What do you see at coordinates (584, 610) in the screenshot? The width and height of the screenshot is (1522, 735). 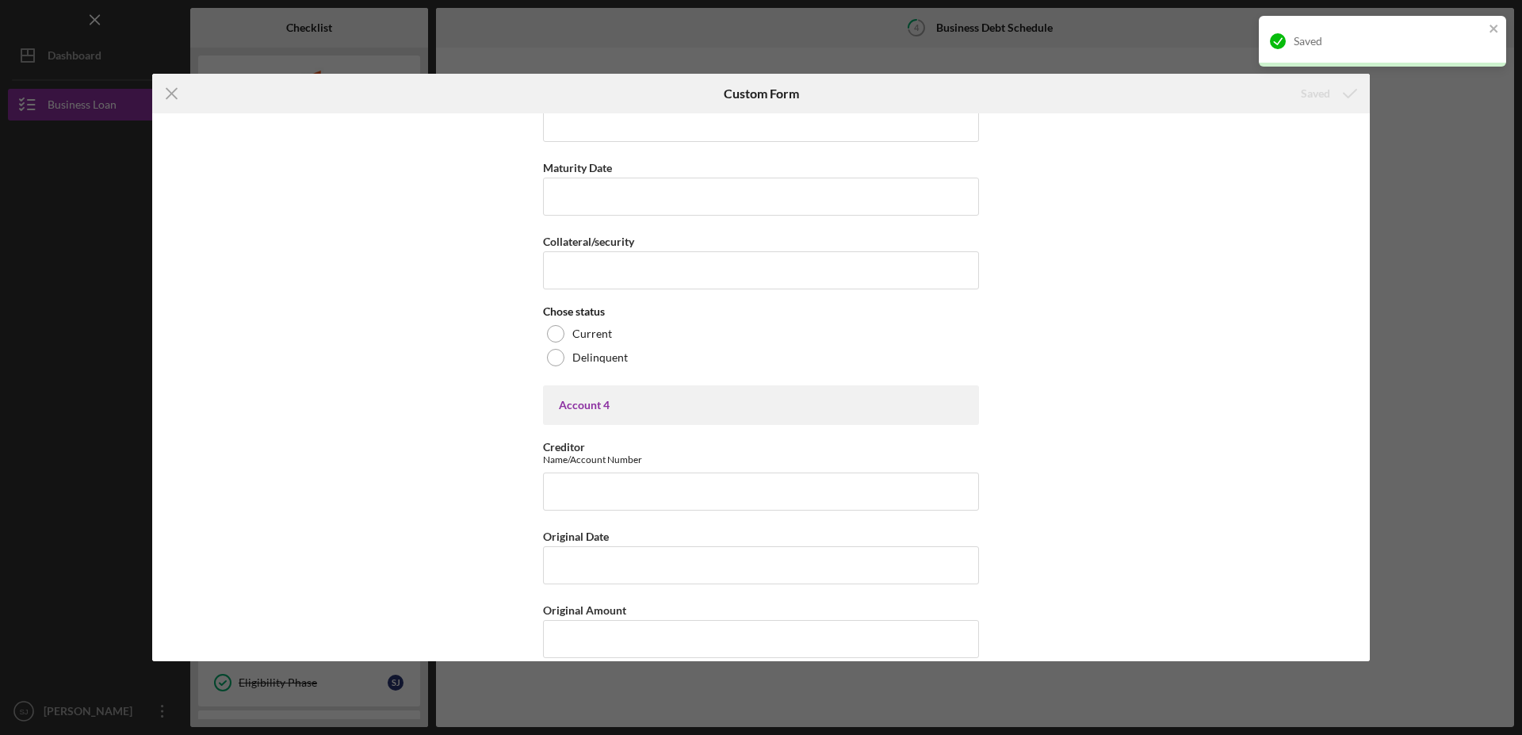 I see `label: Original Amount` at bounding box center [584, 610].